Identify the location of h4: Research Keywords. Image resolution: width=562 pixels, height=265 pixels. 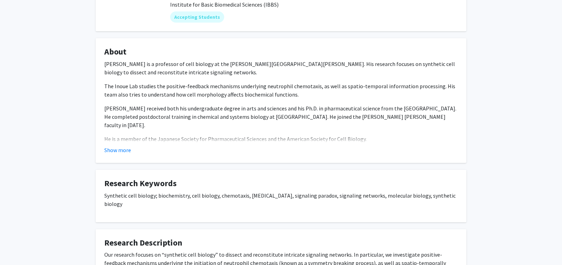
(281, 183).